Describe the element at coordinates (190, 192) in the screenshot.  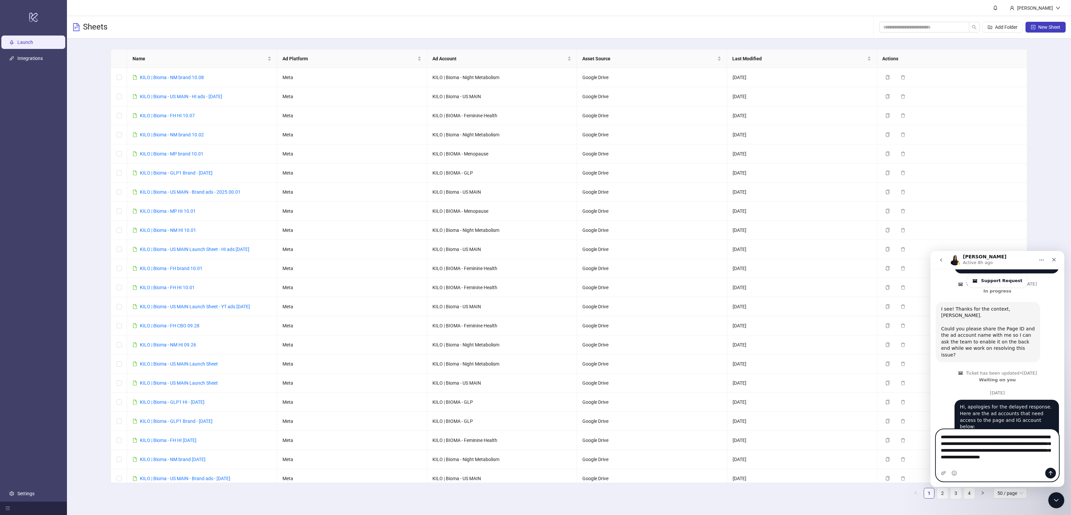
I see `a: KILO | Bioma - US MAIN - Brand ads - 2025.00.01` at that location.